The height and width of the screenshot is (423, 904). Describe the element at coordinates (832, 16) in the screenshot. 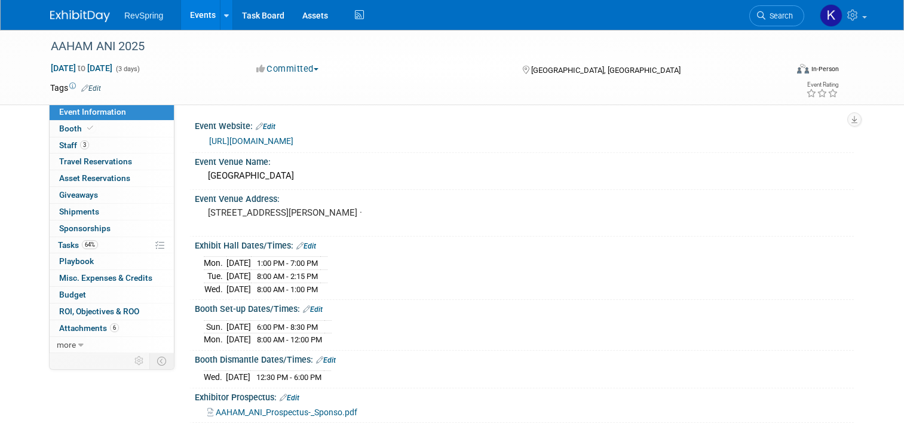

I see `img: Kelsey Culver` at that location.